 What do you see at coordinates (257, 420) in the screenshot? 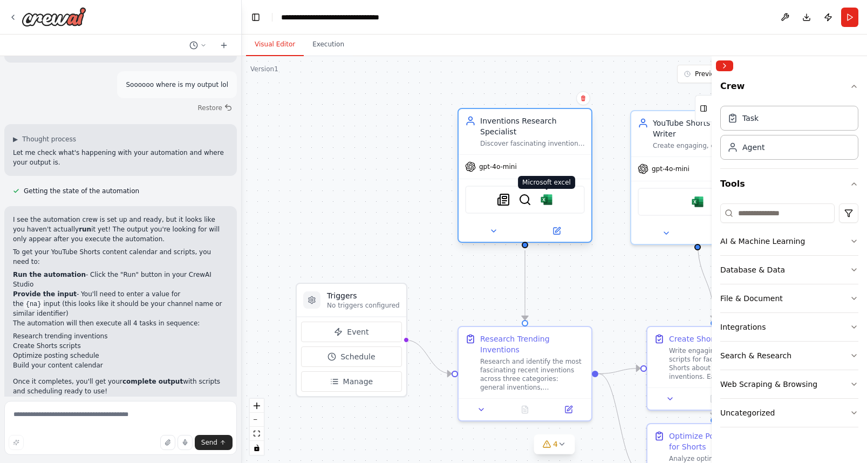
I see `button: zoom out` at bounding box center [257, 420].